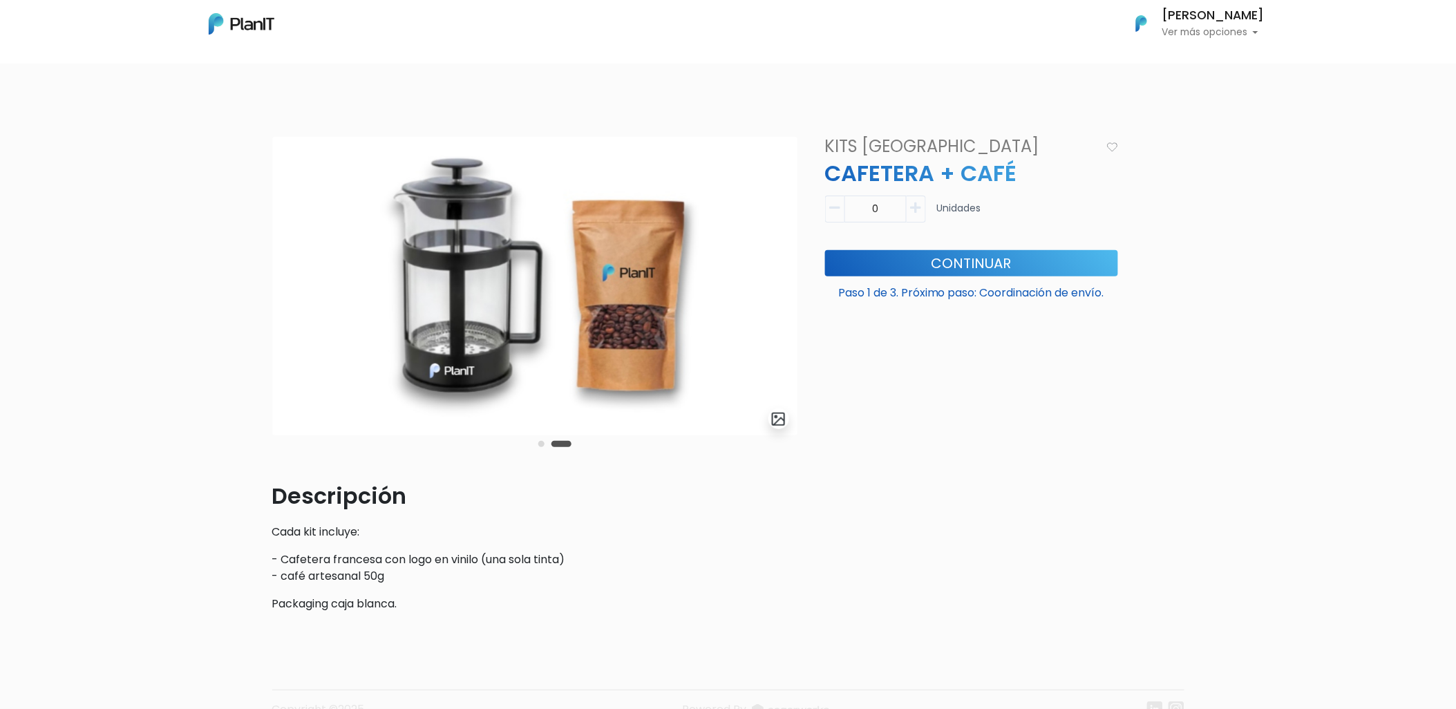 Image resolution: width=1456 pixels, height=709 pixels. I want to click on div: Carousel Pagination, so click(555, 444).